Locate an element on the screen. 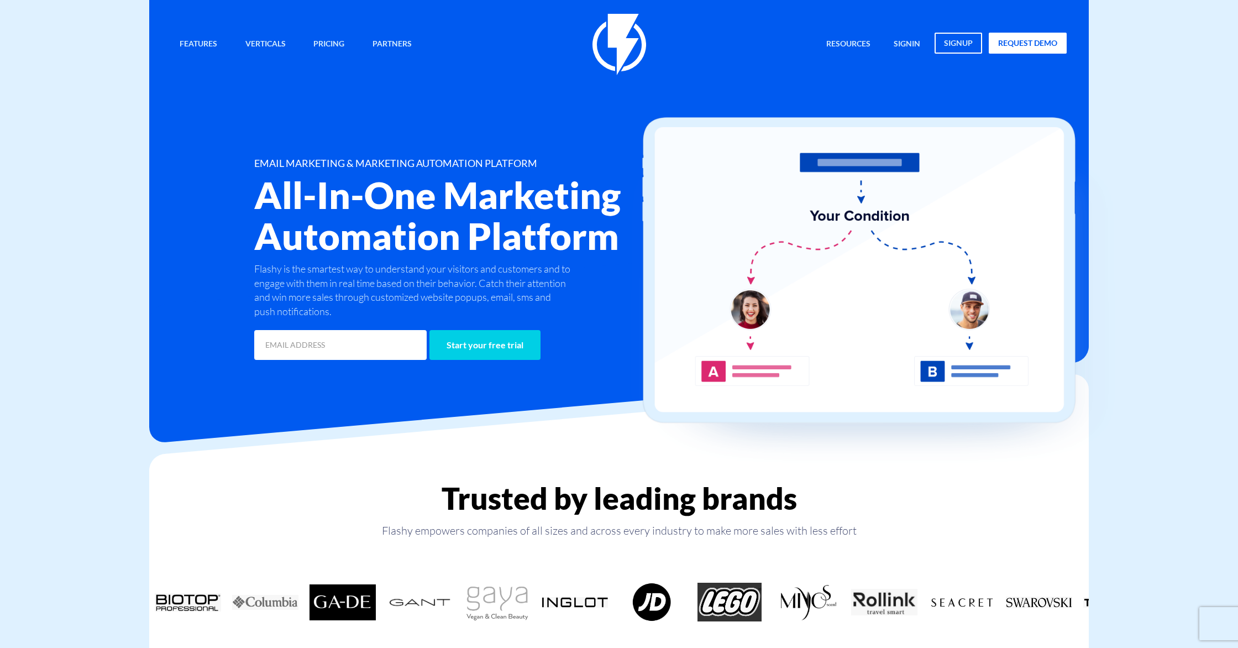  h1: EMAIL MARKETING & MARKETING AUTOMATION PLATFORM is located at coordinates (470, 164).